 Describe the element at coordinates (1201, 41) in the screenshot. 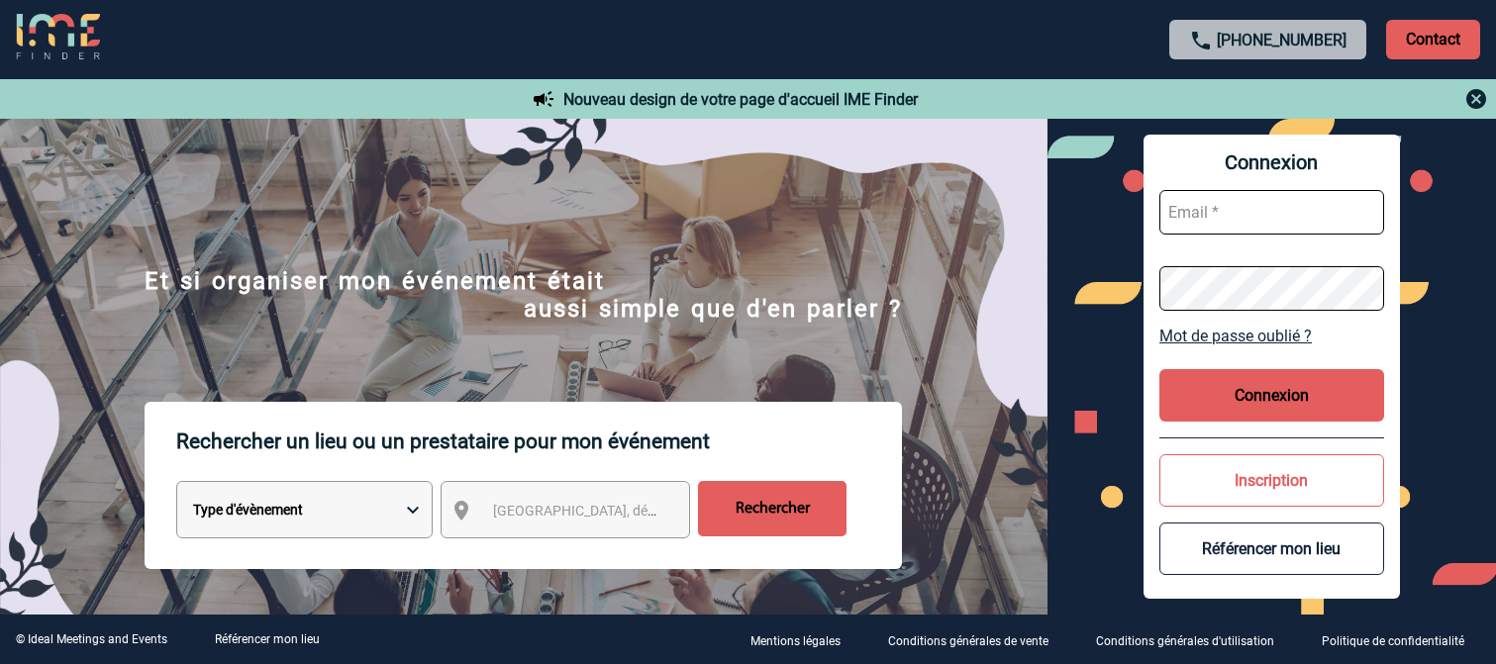

I see `img: call-24-px.png` at that location.